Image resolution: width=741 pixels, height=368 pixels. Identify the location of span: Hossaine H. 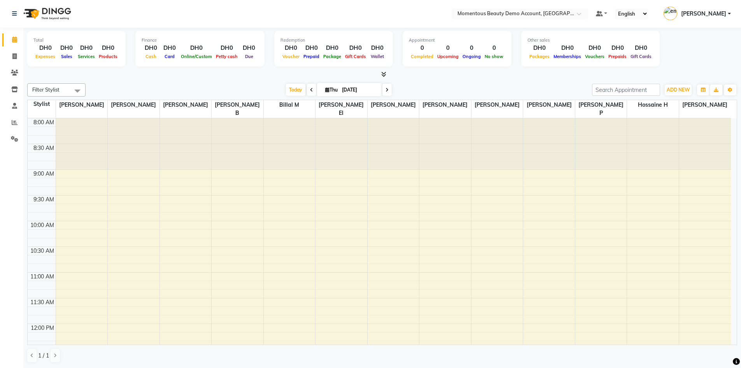
(653, 105).